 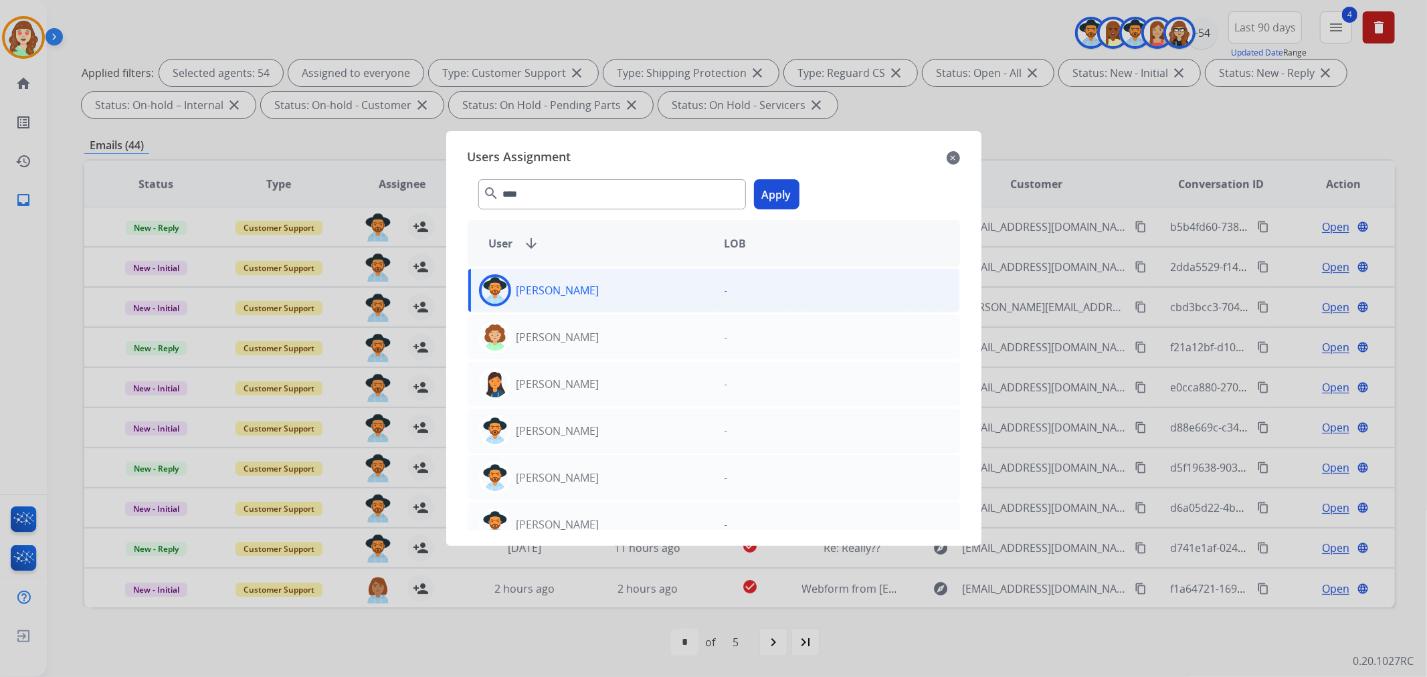 I want to click on div: User, so click(x=596, y=243).